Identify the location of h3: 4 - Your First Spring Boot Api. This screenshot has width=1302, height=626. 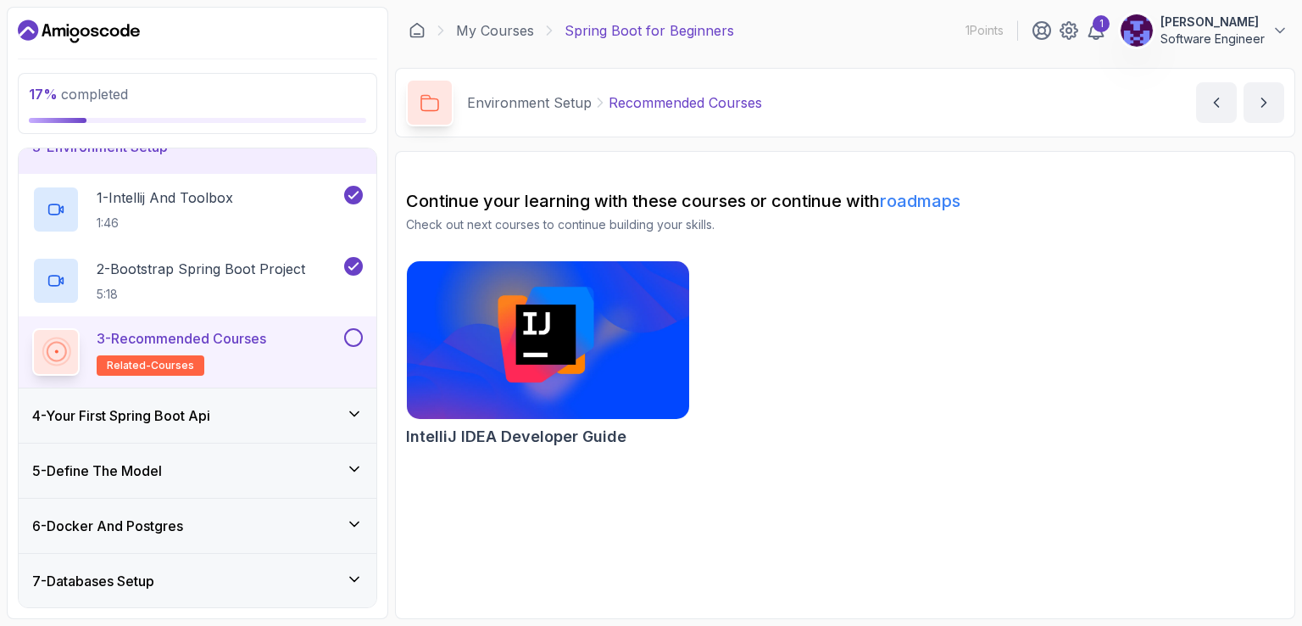
(121, 415).